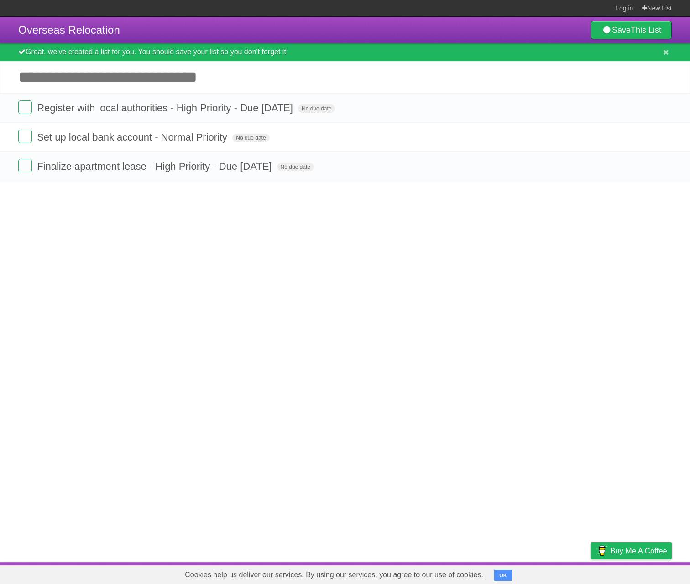 Image resolution: width=690 pixels, height=584 pixels. I want to click on a: Buy me a coffee, so click(631, 551).